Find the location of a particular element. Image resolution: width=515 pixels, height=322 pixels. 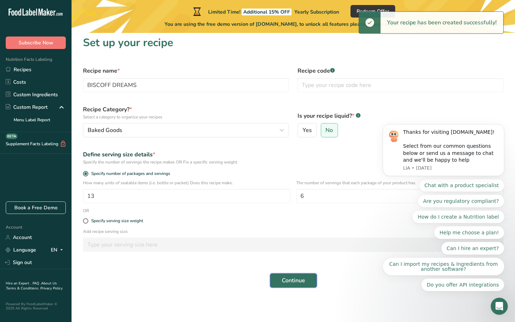

div: BETA is located at coordinates (11, 136).